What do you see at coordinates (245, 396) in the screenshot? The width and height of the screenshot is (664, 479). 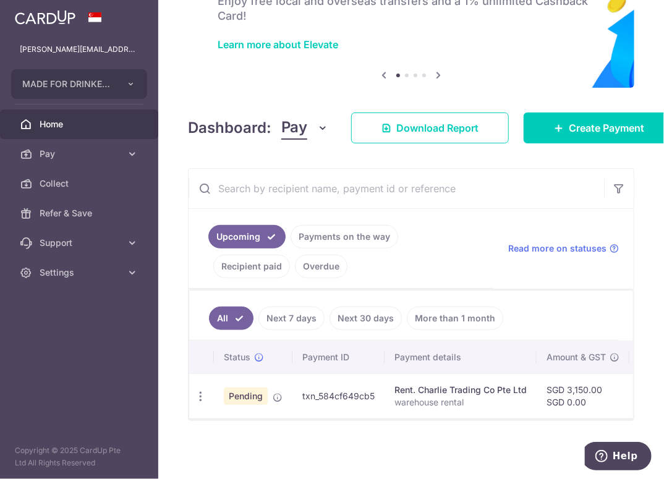 I see `span: Pending` at bounding box center [245, 396].